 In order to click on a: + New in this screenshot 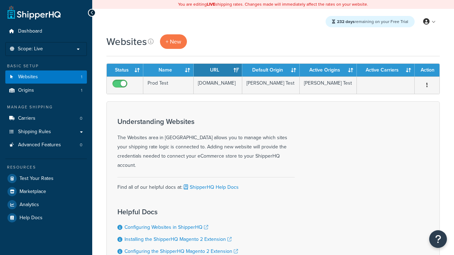, I will do `click(173, 41)`.